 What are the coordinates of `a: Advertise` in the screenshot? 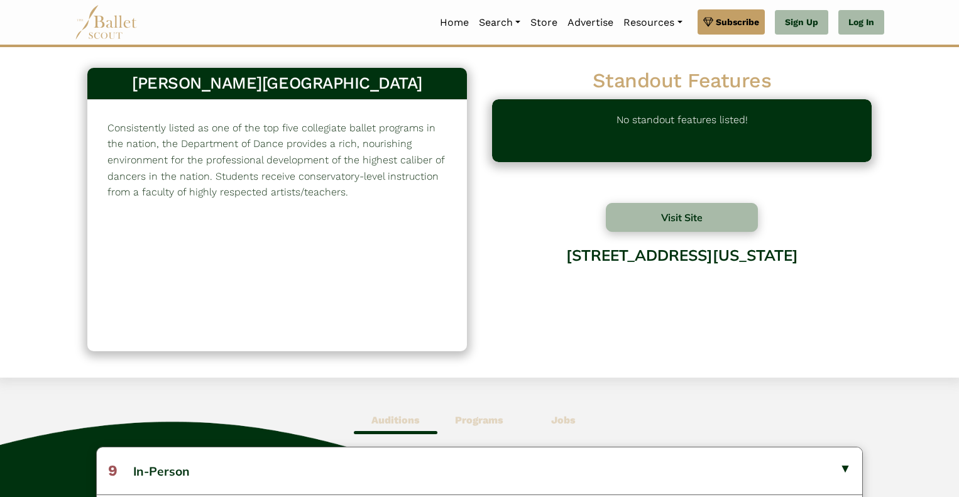 It's located at (590, 23).